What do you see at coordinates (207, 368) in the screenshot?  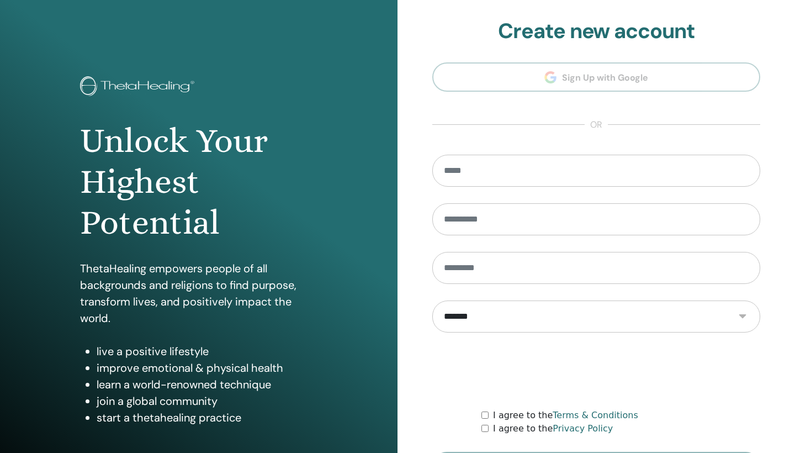 I see `li: improve emotional & physical health` at bounding box center [207, 368].